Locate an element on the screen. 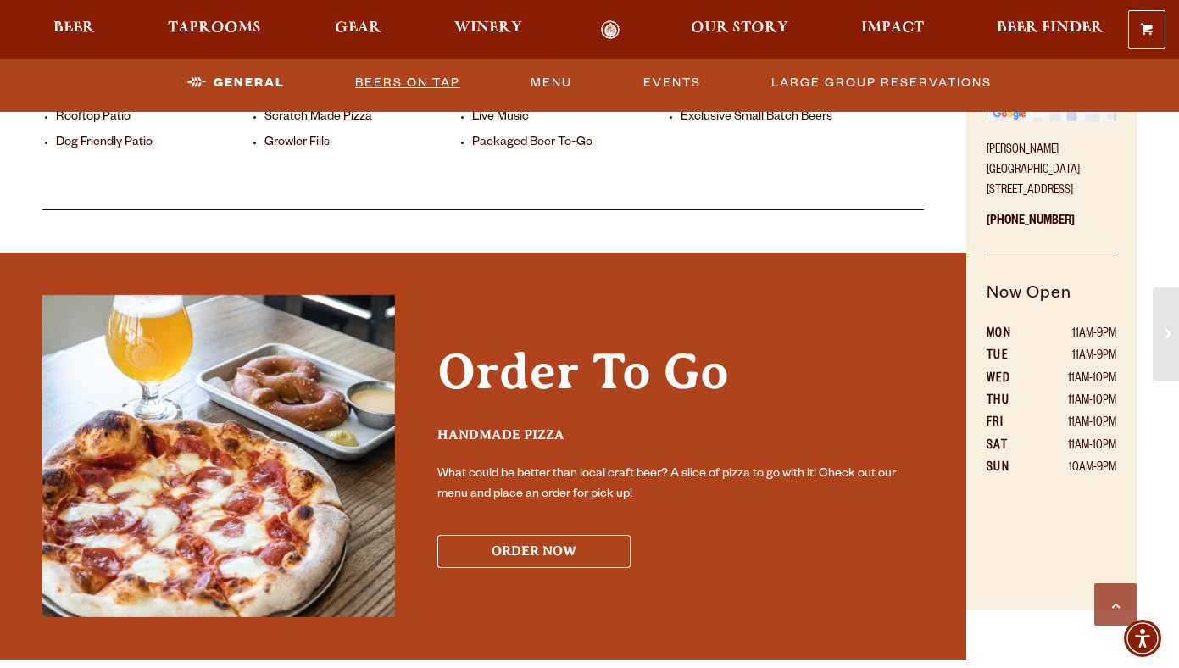 This screenshot has width=1179, height=668. a: Taprooms is located at coordinates (215, 30).